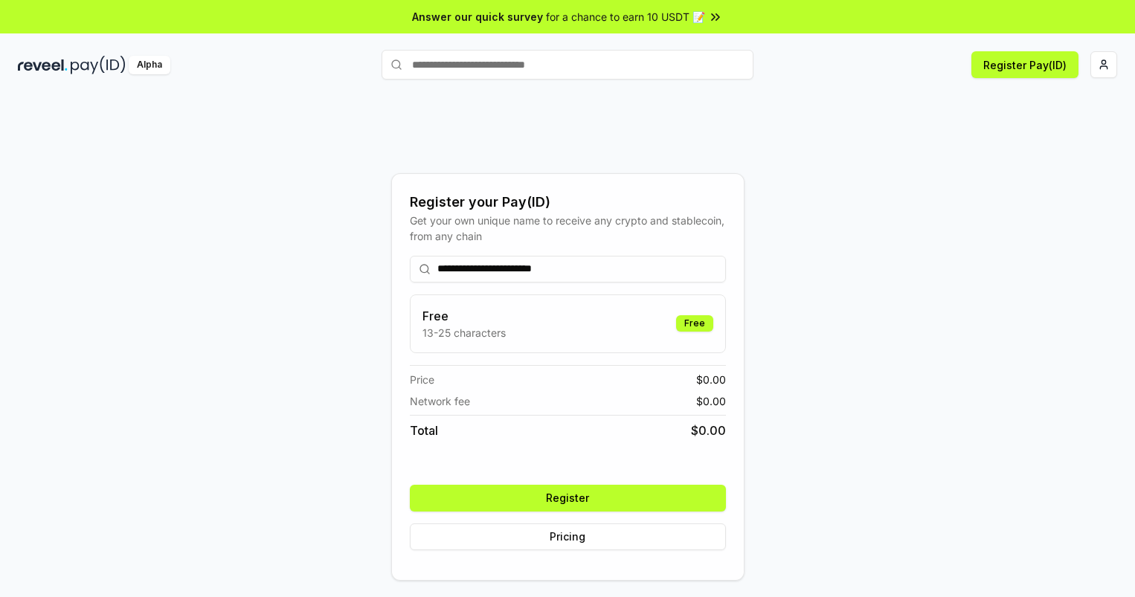  What do you see at coordinates (422, 379) in the screenshot?
I see `span: Price` at bounding box center [422, 379].